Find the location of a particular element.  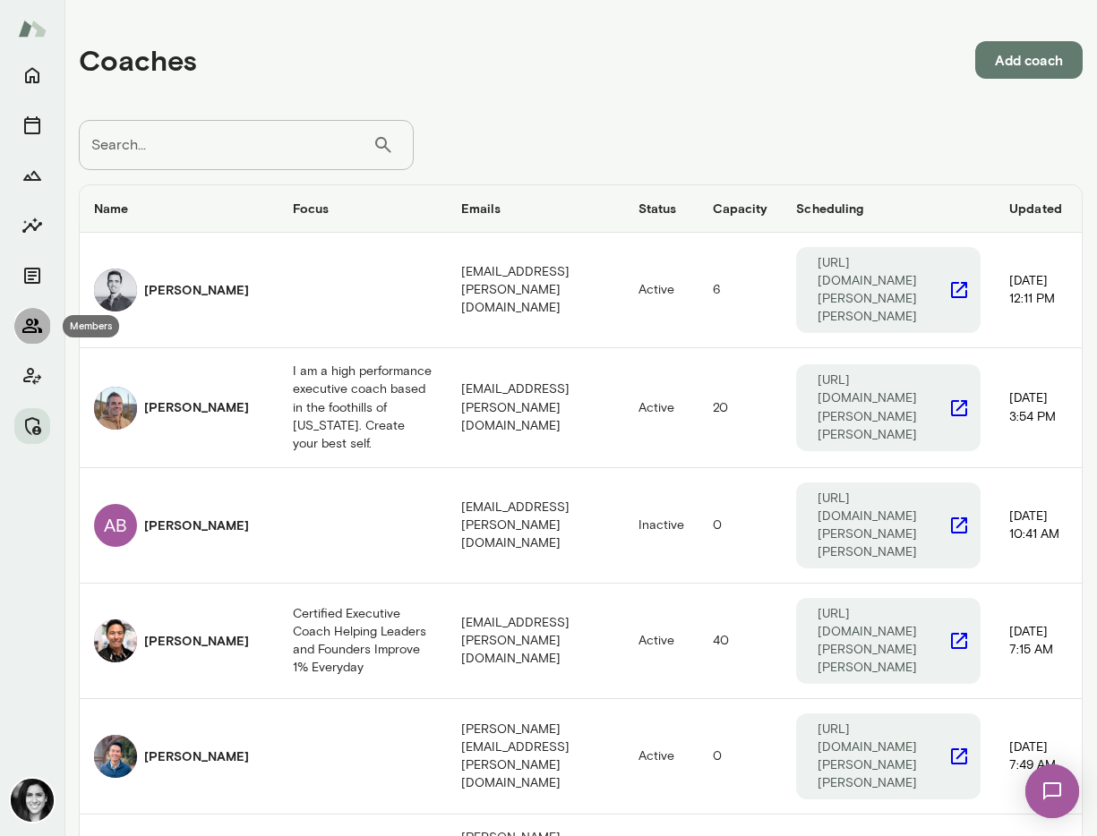

button: Documents is located at coordinates (32, 276).